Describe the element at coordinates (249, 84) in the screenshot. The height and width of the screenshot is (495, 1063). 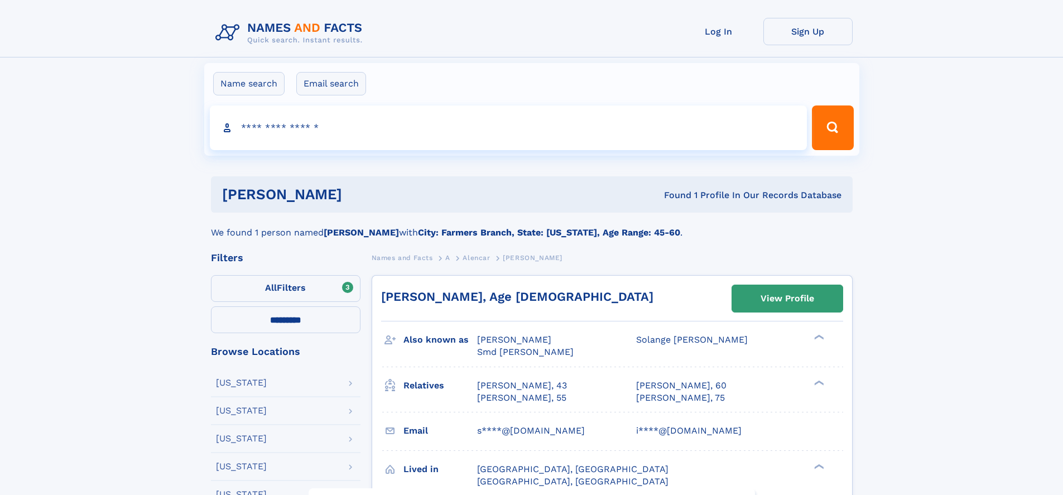
I see `label: Name search` at that location.